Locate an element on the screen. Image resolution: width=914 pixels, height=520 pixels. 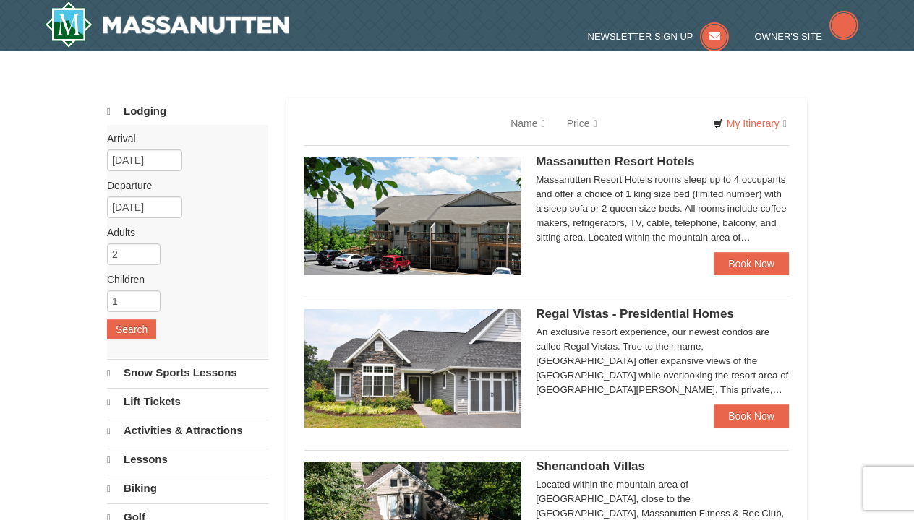
label: Adults is located at coordinates (182, 233).